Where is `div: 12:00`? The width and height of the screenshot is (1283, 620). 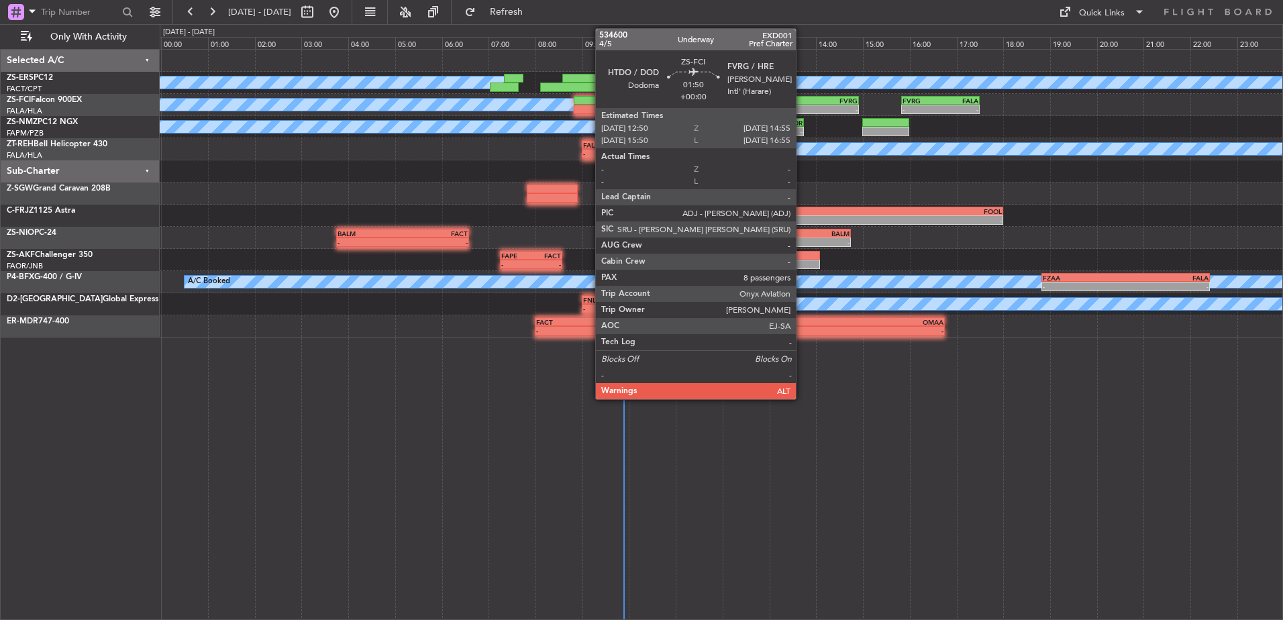
div: 12:00 is located at coordinates (746, 43).